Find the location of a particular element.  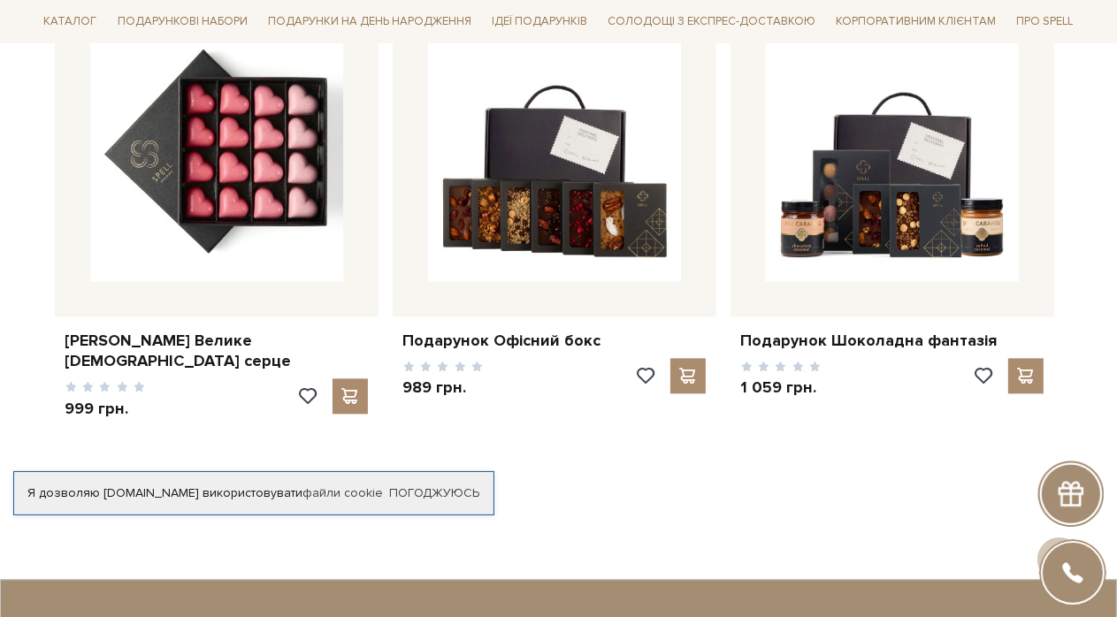

span: Ідеї подарунків is located at coordinates (540, 22).